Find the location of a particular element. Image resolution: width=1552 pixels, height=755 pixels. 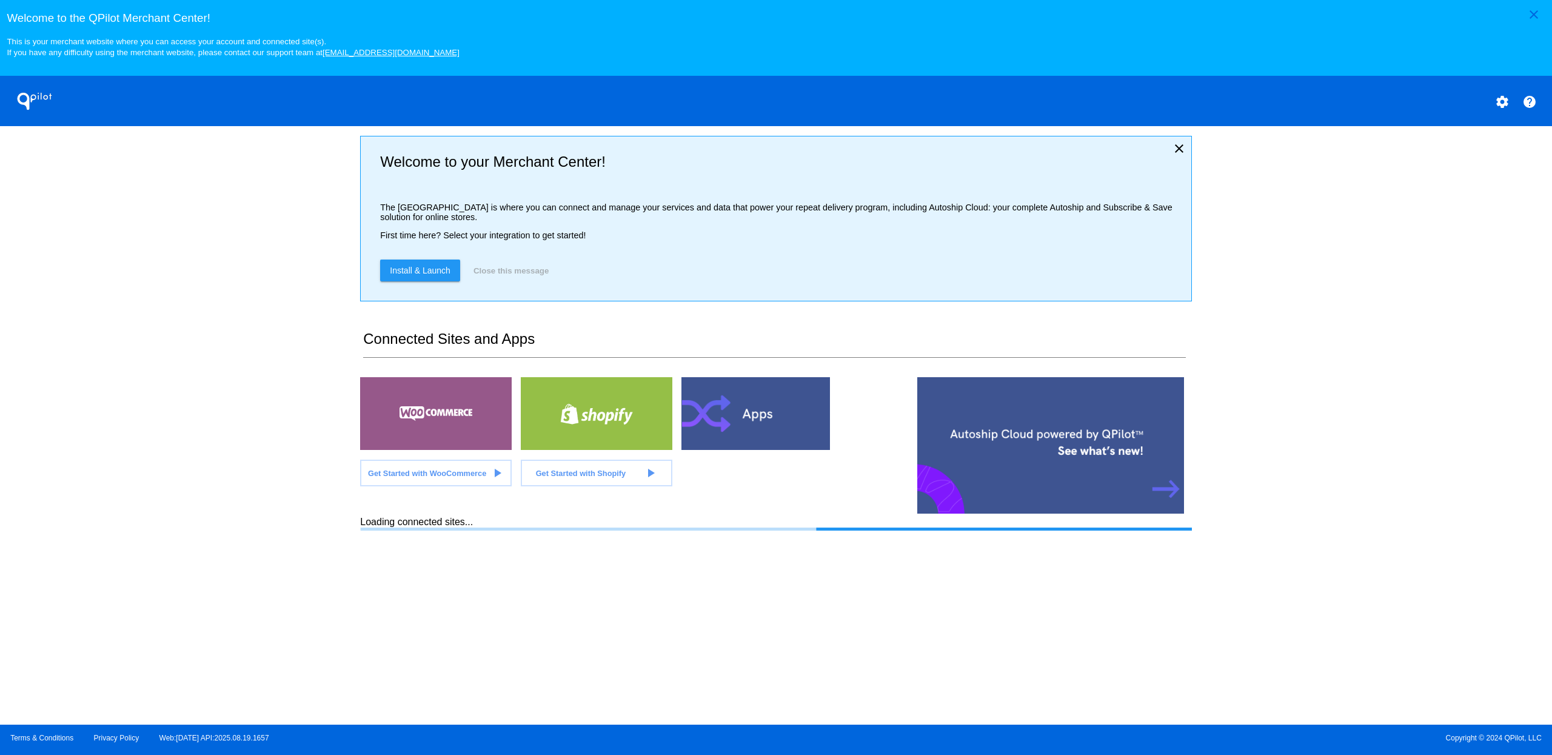

h2: Connected Sites and Apps is located at coordinates (774, 344).